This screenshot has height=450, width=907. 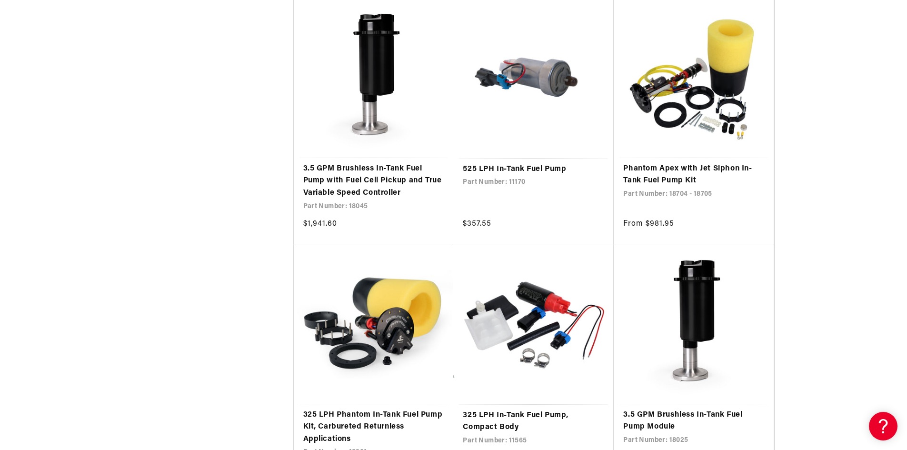 What do you see at coordinates (694, 175) in the screenshot?
I see `a: Phantom Apex with Jet Siphon In-Tank Fuel Pump Kit` at bounding box center [694, 175].